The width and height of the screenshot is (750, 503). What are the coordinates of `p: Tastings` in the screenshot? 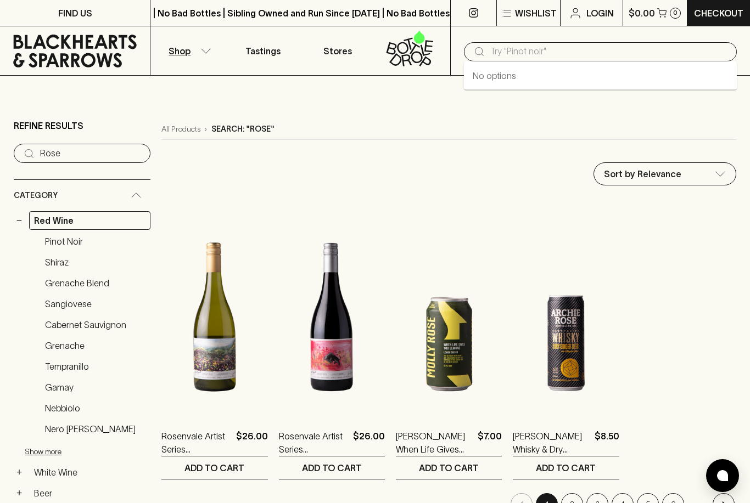 It's located at (263, 51).